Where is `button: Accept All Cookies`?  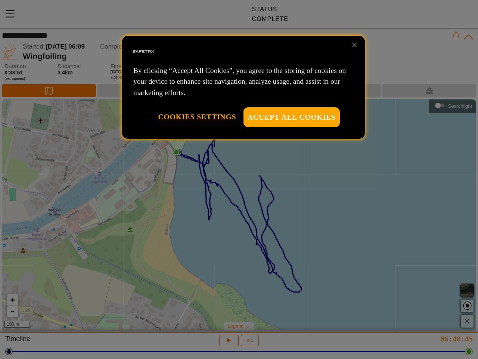 button: Accept All Cookies is located at coordinates (292, 117).